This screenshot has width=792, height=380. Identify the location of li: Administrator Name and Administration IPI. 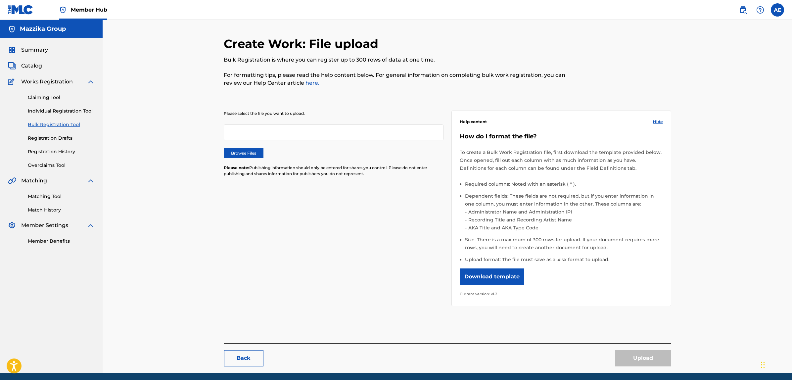
(565, 212).